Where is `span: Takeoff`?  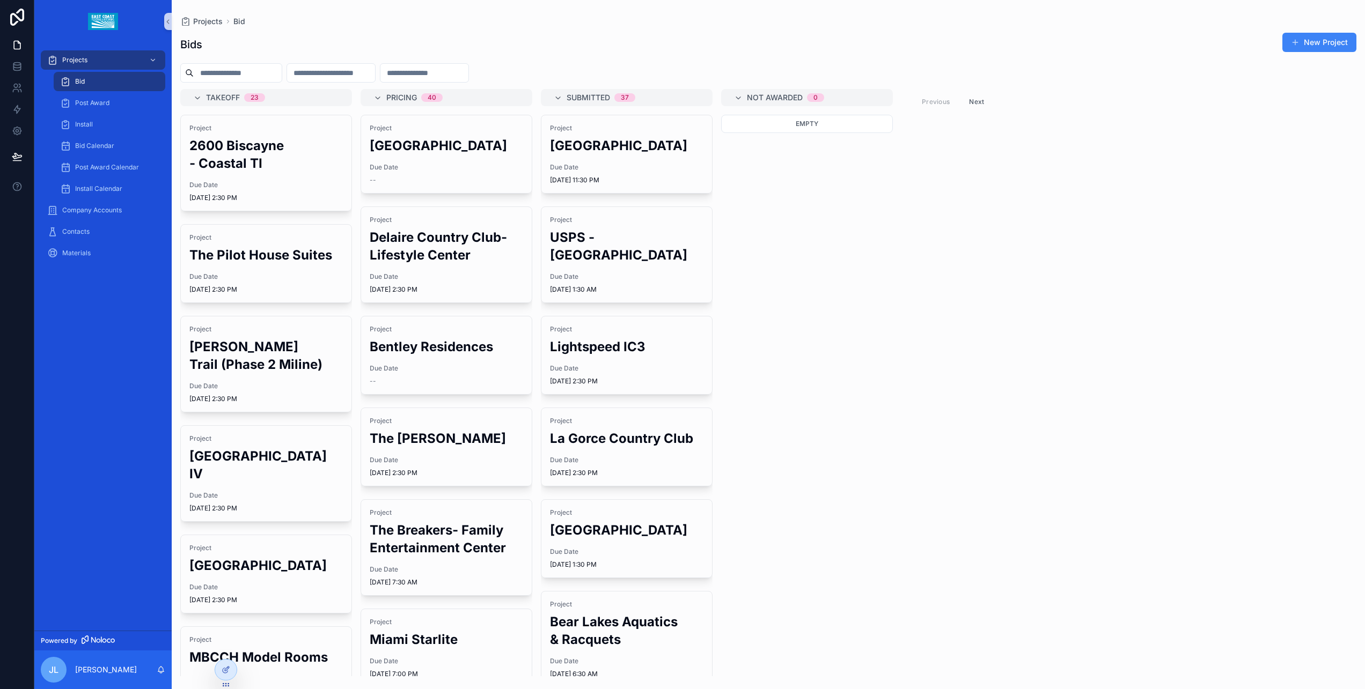 span: Takeoff is located at coordinates (223, 98).